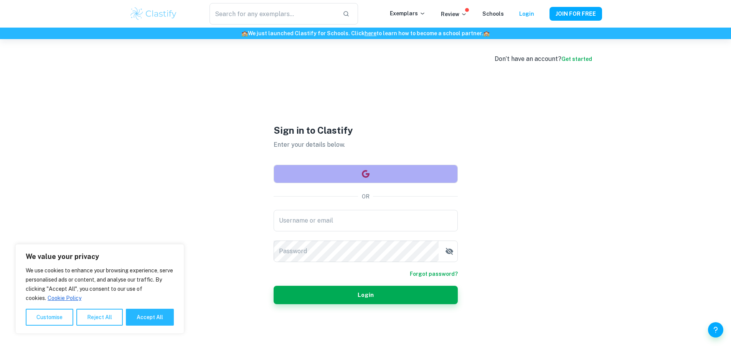 This screenshot has width=731, height=349. I want to click on p: We use cookies to enhance your browsing experience, serve personalised ads or content, and analys..., so click(100, 285).